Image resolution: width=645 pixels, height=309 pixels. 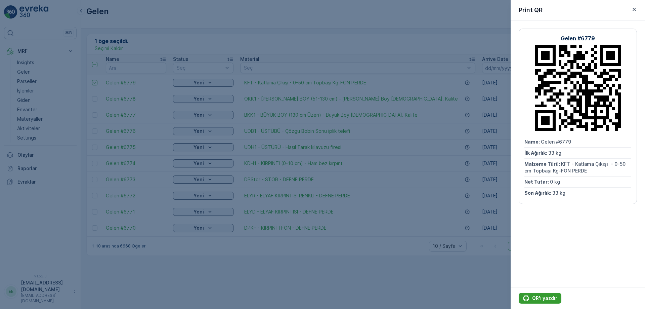 I want to click on span: Malzeme Türü :, so click(x=542, y=164).